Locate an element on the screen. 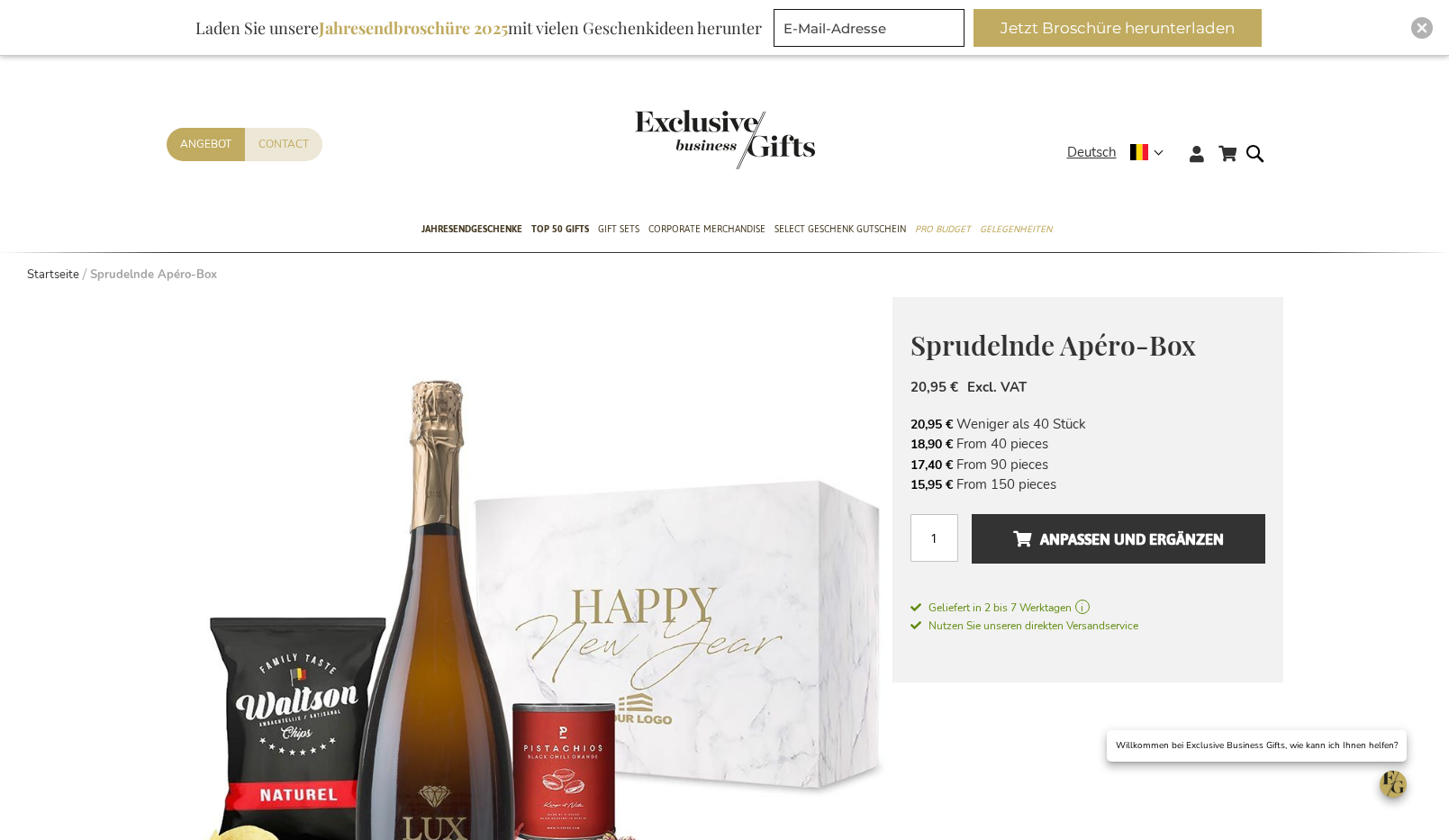 The width and height of the screenshot is (1449, 840). button: Jetzt Broschüre herunterladen is located at coordinates (1118, 28).